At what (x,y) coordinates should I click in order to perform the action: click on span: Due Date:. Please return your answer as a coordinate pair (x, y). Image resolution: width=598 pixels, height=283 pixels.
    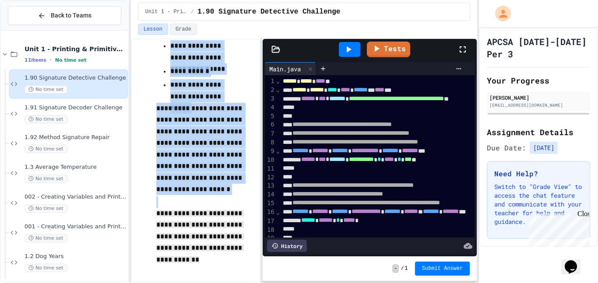
    Looking at the image, I should click on (507, 148).